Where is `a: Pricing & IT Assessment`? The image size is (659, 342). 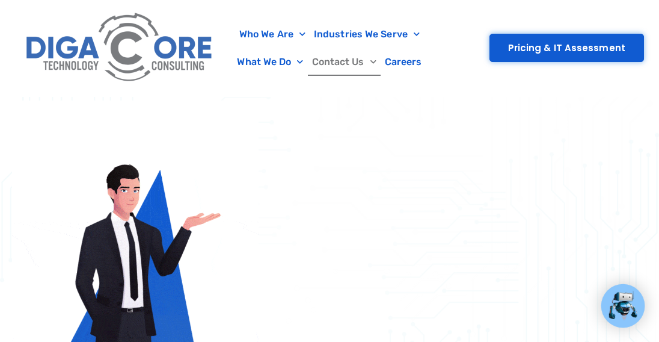 a: Pricing & IT Assessment is located at coordinates (567, 48).